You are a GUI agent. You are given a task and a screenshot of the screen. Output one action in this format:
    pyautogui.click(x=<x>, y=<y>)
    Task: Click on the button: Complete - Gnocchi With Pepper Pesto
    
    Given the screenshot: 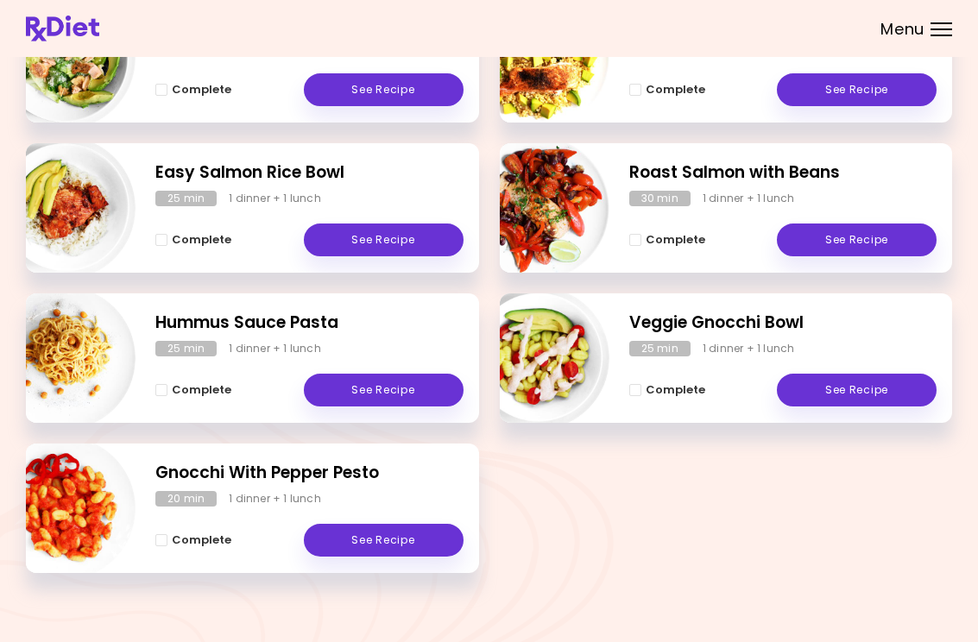 What is the action you would take?
    pyautogui.click(x=193, y=540)
    